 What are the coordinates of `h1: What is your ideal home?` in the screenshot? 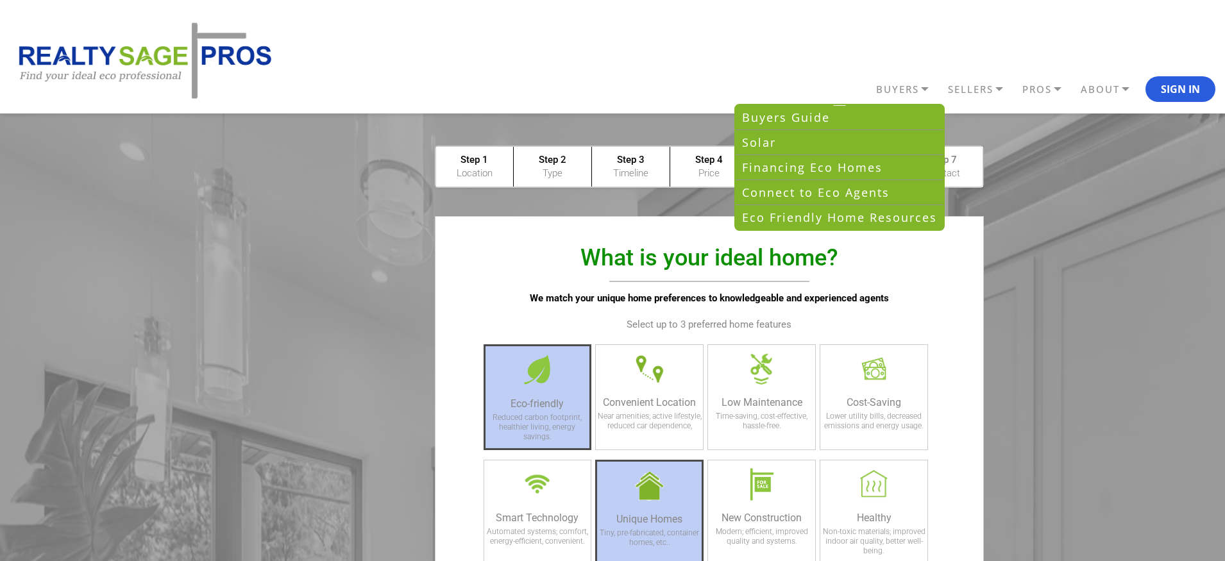 It's located at (710, 258).